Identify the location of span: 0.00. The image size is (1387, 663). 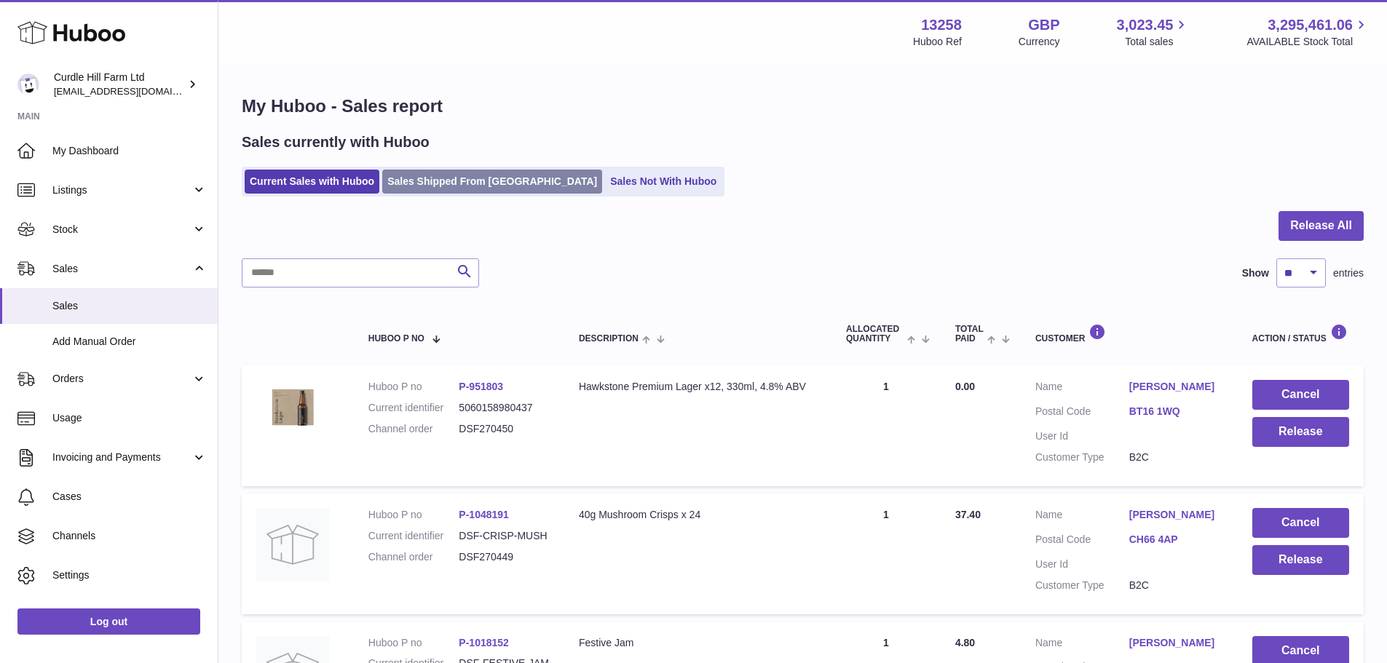
(965, 387).